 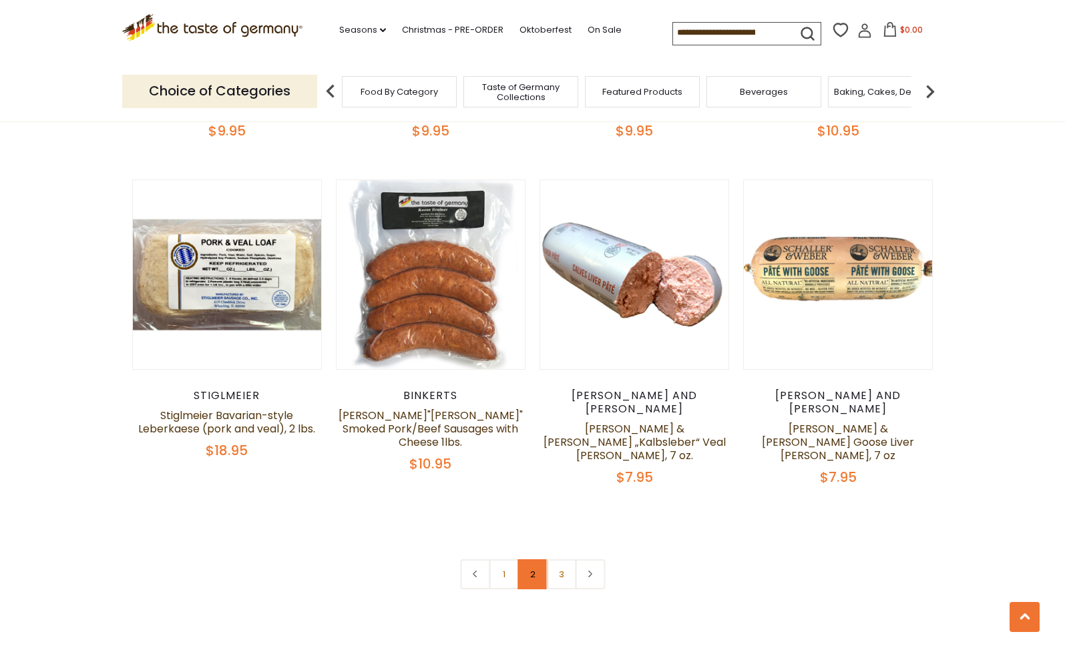 What do you see at coordinates (453, 30) in the screenshot?
I see `a: Christmas - PRE-ORDER` at bounding box center [453, 30].